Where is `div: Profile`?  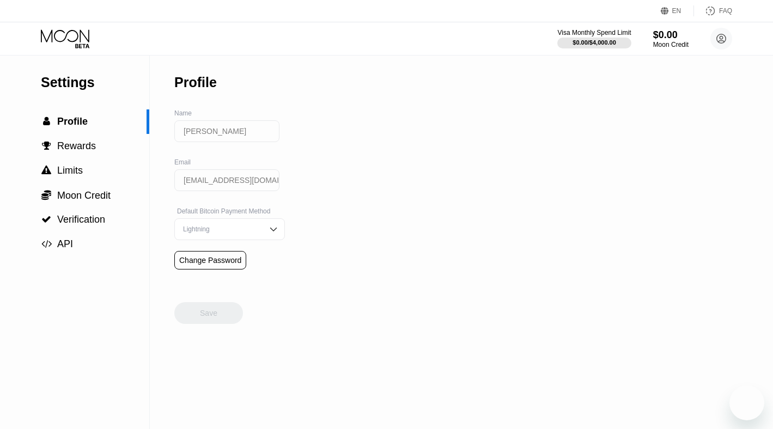 div: Profile is located at coordinates (196, 82).